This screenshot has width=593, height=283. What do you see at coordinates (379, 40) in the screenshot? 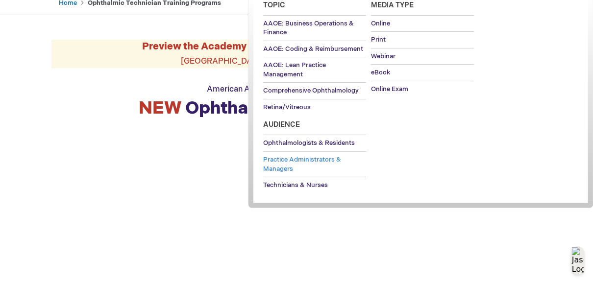
I see `span: Print` at bounding box center [379, 40].